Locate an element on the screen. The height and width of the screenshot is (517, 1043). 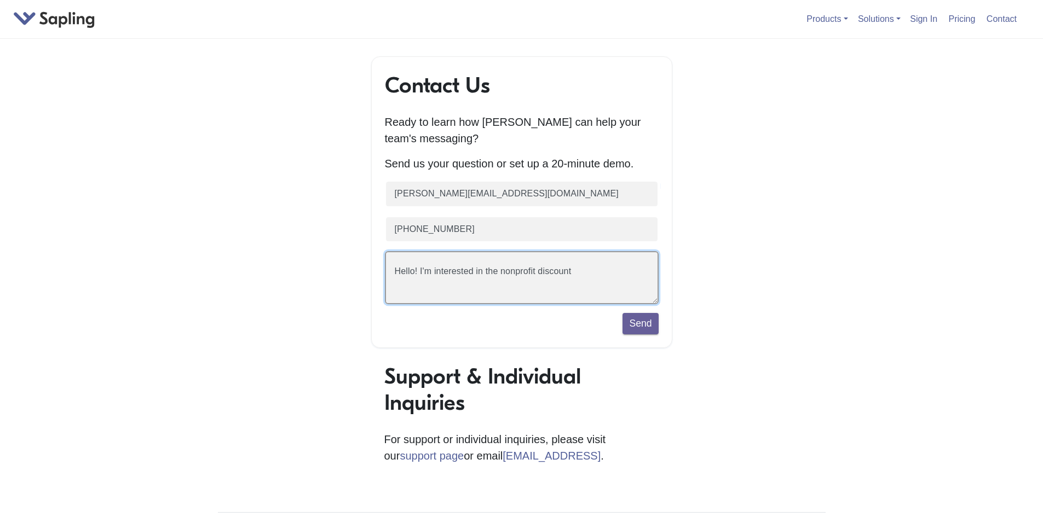
a: Solutions is located at coordinates (879, 19).